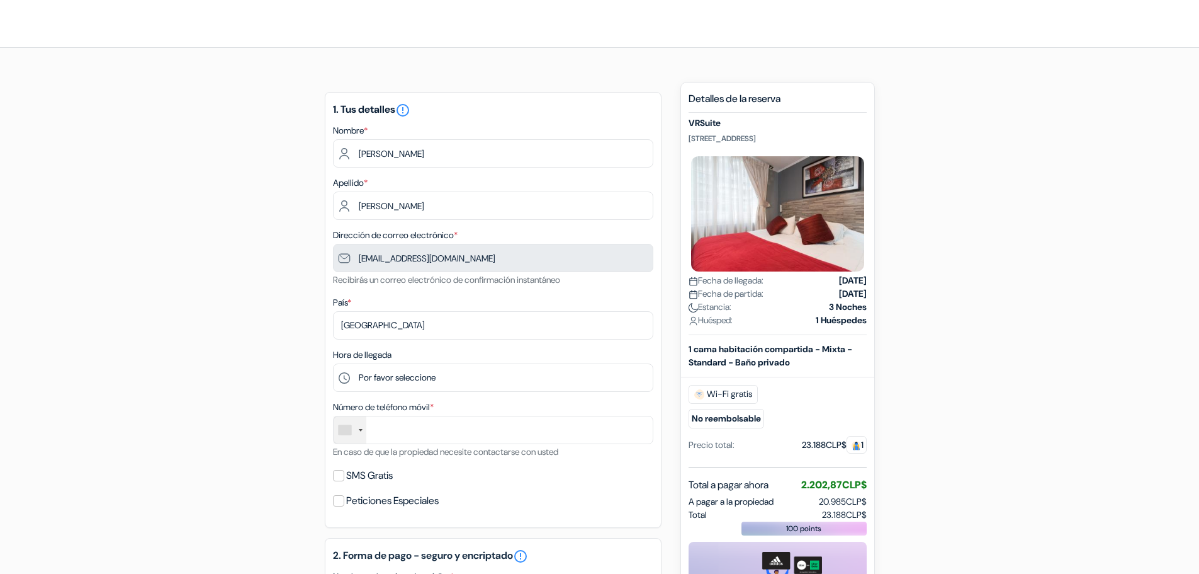 The image size is (1199, 574). I want to click on span: Total a pagar ahora, so click(728, 485).